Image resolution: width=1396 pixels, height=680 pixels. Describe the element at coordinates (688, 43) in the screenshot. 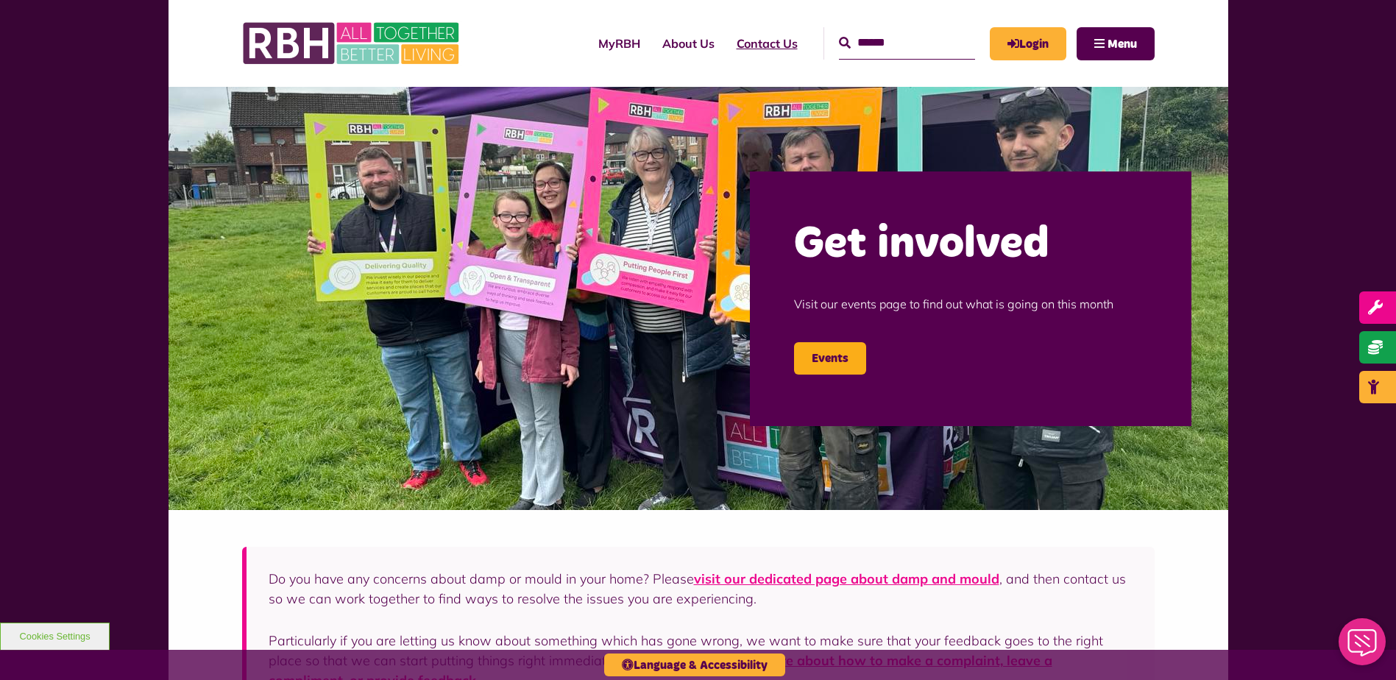

I see `a: About Us` at that location.